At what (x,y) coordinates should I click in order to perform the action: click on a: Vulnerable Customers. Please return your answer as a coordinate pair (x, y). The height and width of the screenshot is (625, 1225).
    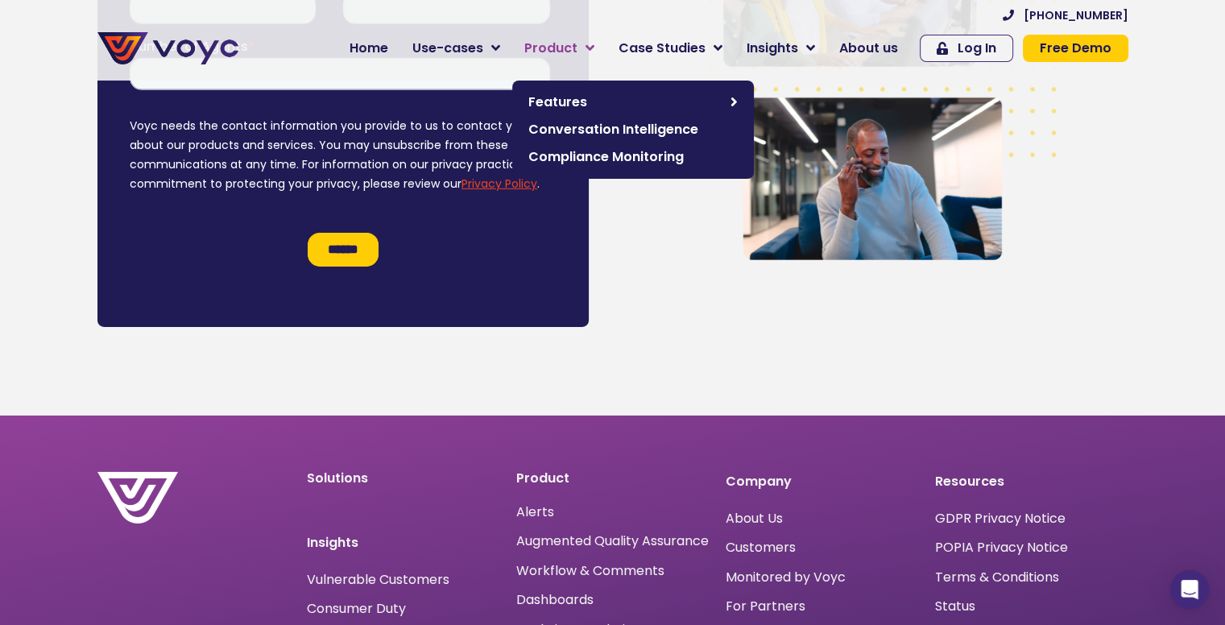
    Looking at the image, I should click on (378, 580).